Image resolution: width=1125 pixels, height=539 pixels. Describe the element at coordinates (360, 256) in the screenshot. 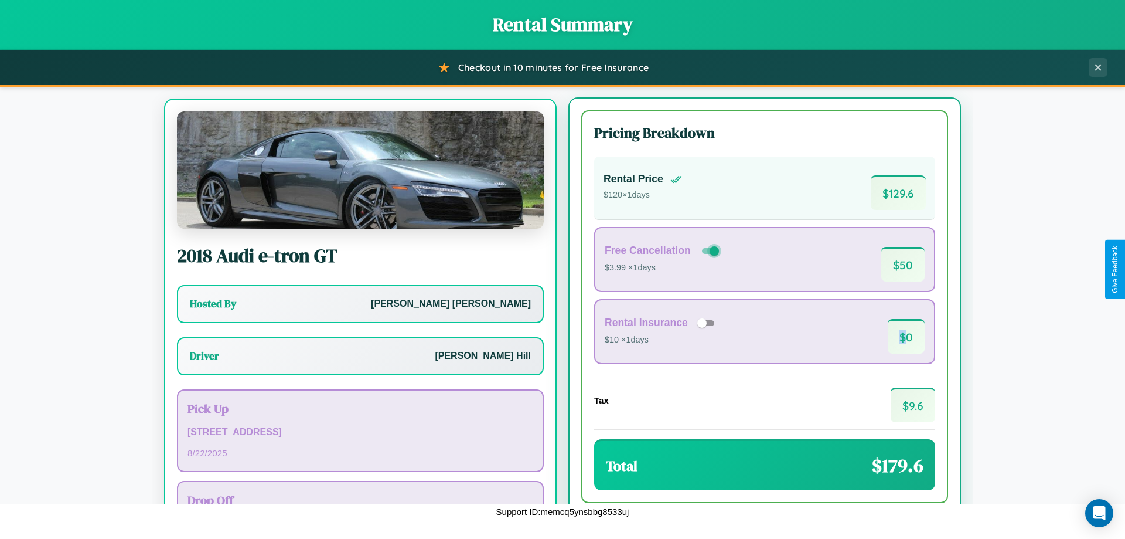

I see `h2: 2018 Audi e-tron GT` at that location.